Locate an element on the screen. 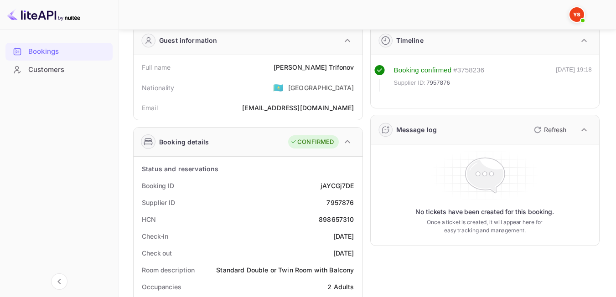 The image size is (616, 297). div: Occupancies is located at coordinates (161, 287).